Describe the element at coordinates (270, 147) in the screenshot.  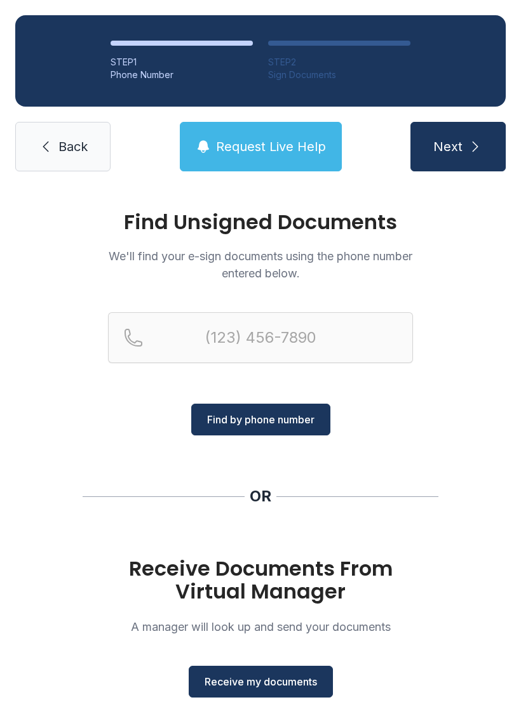
I see `span: Request Live Help` at that location.